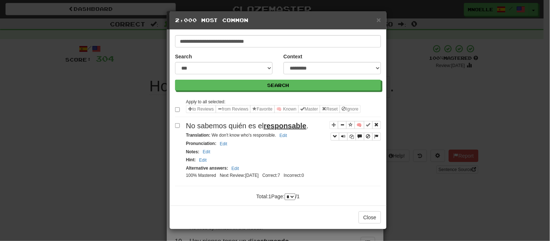  I want to click on div: Total: 1 Page: / 1, so click(278, 195).